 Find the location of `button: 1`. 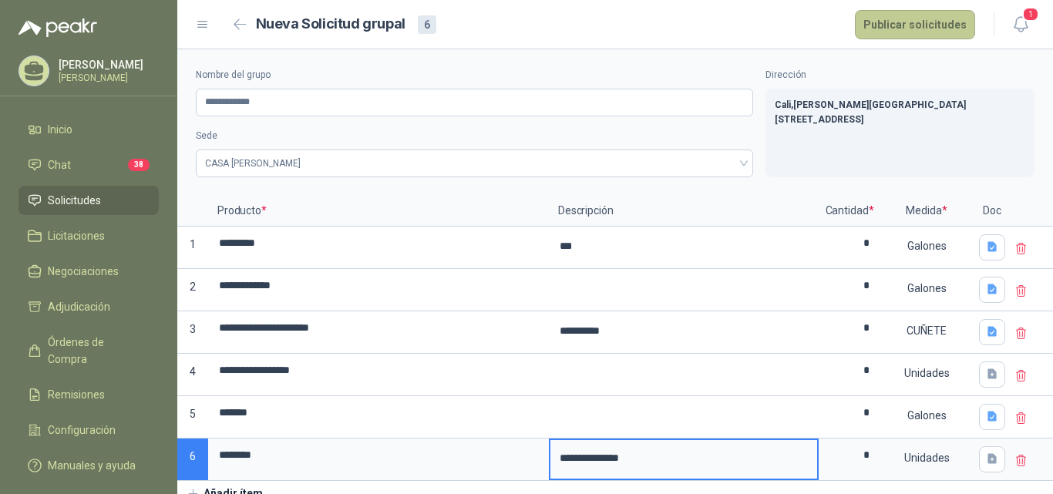

button: 1 is located at coordinates (1021, 25).